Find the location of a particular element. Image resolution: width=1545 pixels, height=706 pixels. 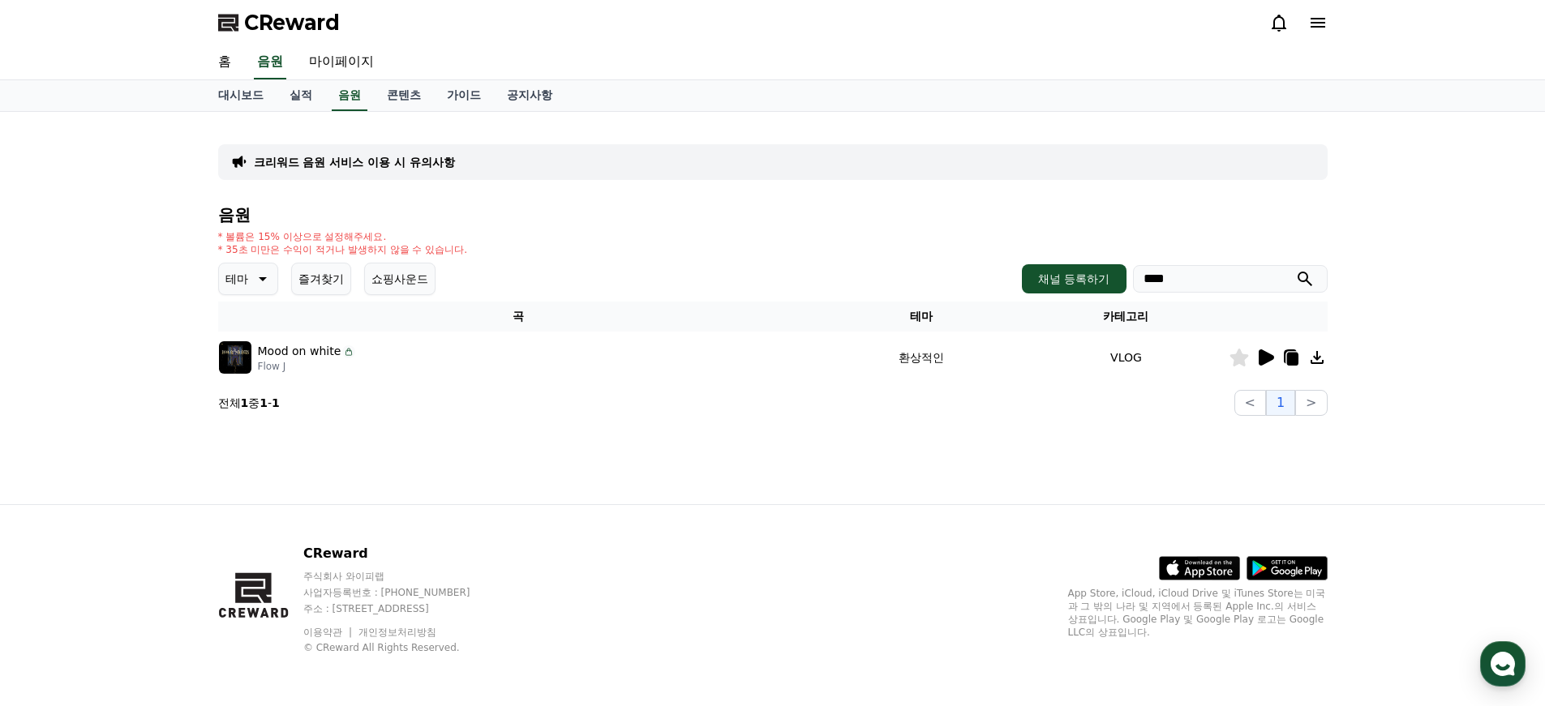

p: CReward is located at coordinates (402, 554).